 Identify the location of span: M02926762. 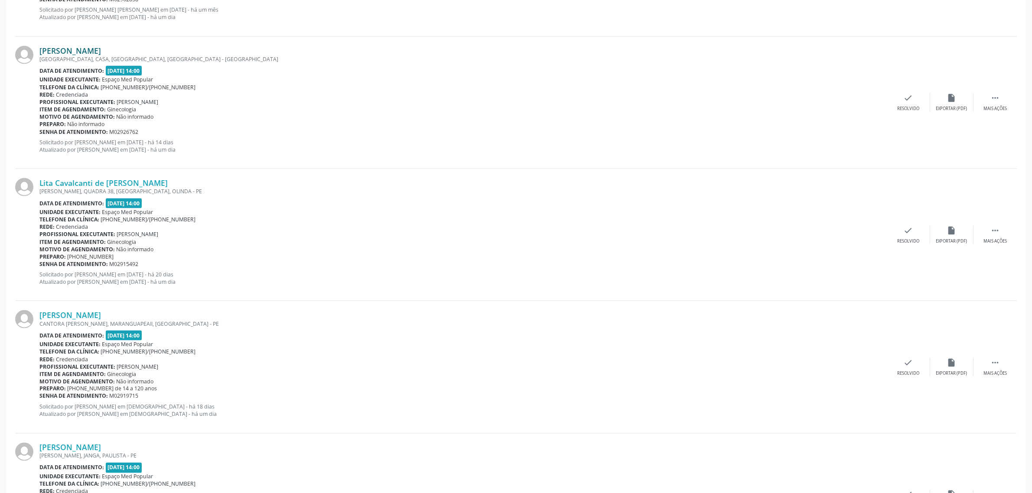
(124, 132).